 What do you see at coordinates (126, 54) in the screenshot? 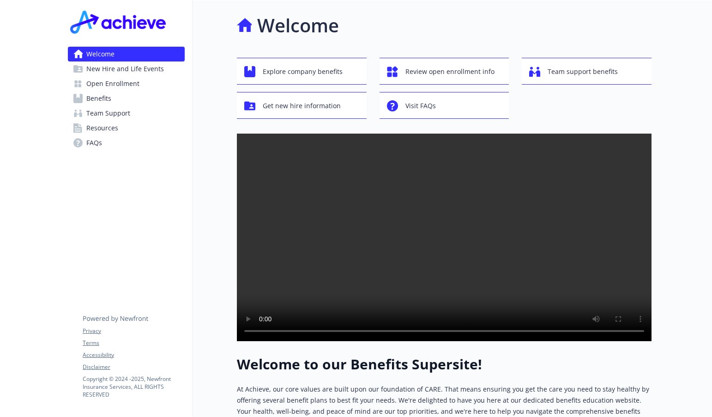
I see `a: Welcome` at bounding box center [126, 54].